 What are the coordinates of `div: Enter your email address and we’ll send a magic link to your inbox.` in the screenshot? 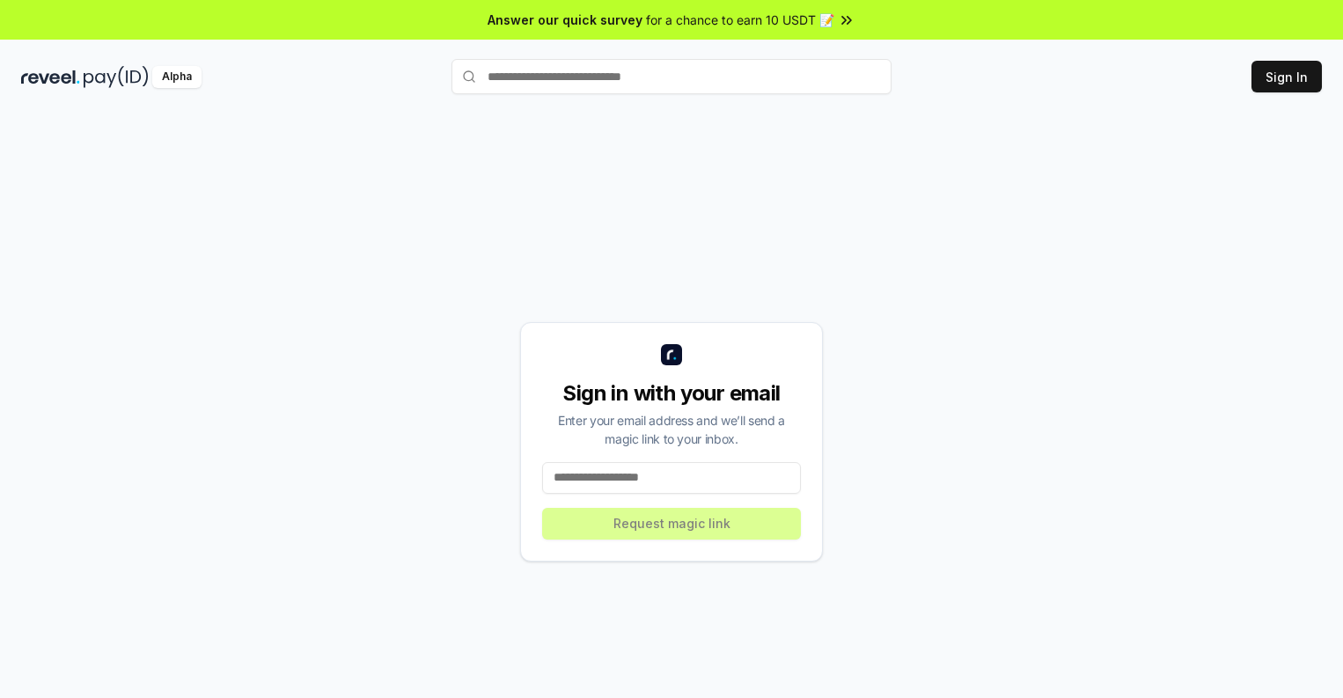 It's located at (671, 429).